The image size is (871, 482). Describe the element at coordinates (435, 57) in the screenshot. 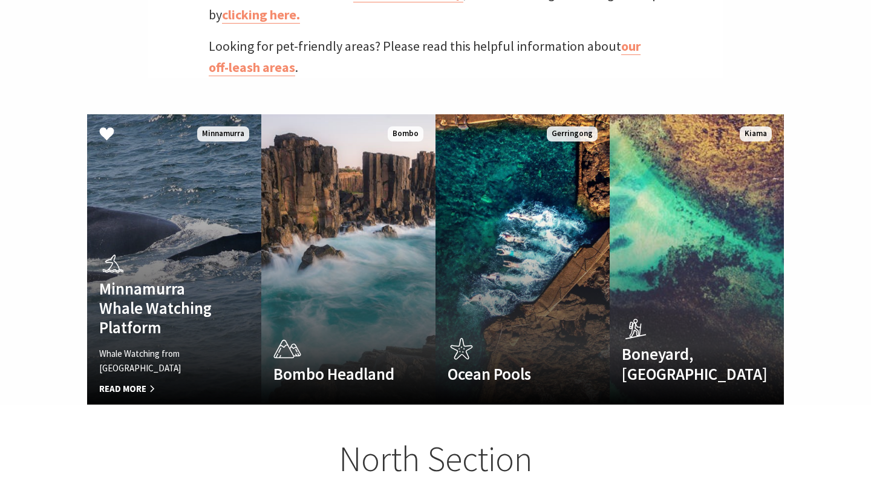

I see `p: Looking for pet-friendly areas? Please read this helpful information about .` at that location.